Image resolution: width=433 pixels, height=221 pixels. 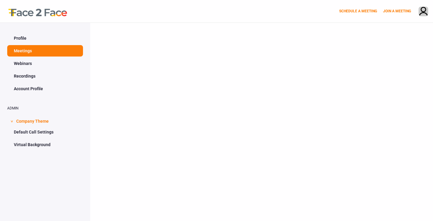 What do you see at coordinates (45, 76) in the screenshot?
I see `a: Recordings` at bounding box center [45, 76].